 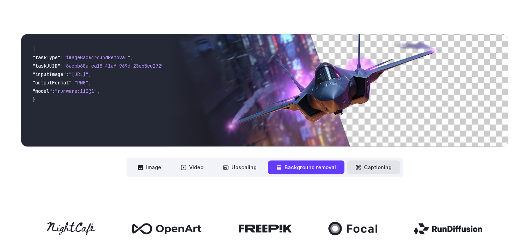 I want to click on span: "taskType", so click(x=47, y=57).